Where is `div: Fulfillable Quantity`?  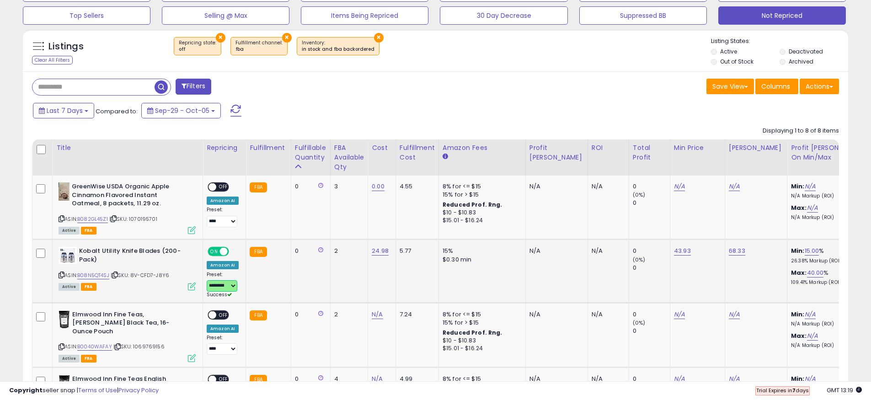 div: Fulfillable Quantity is located at coordinates (311, 153).